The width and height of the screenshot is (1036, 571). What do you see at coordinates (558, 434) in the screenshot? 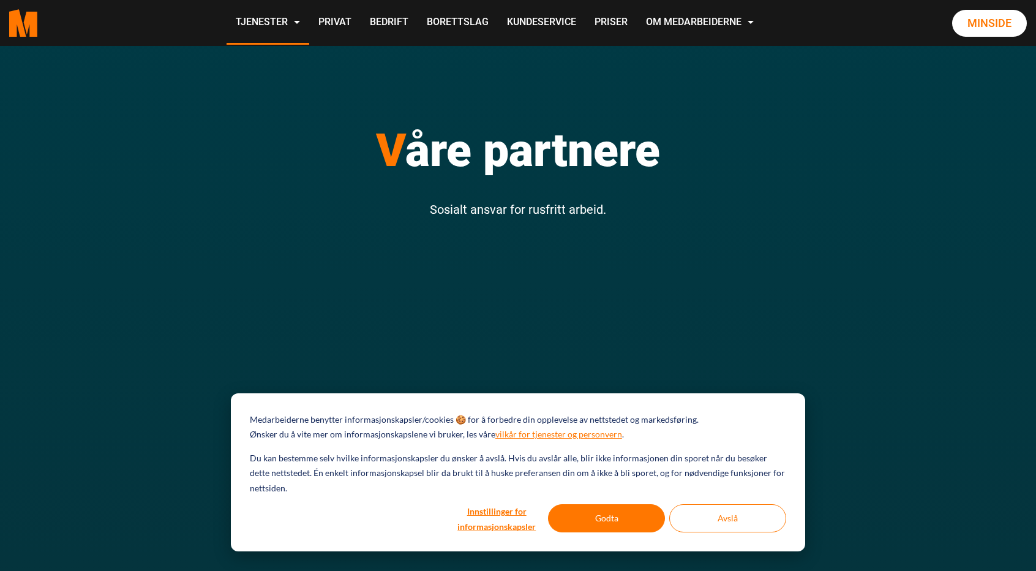
I see `a: vilkår for tjenester og personvern` at bounding box center [558, 434].